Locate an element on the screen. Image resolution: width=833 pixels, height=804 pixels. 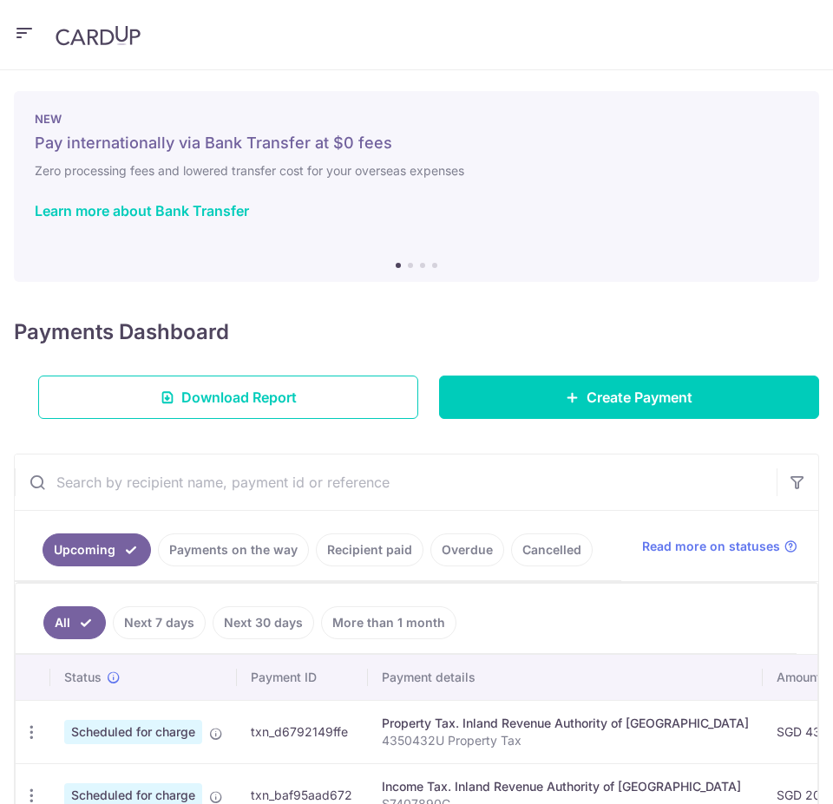
a: Read more on statuses is located at coordinates (719, 547).